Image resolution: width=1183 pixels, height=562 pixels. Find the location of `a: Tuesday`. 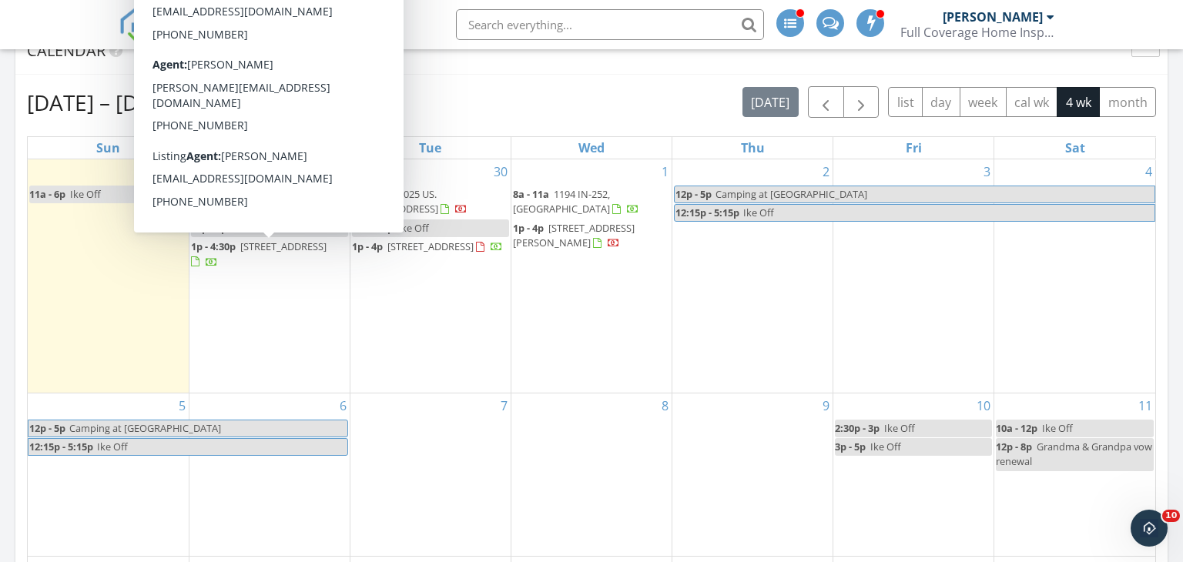

a: Tuesday is located at coordinates (430, 148).